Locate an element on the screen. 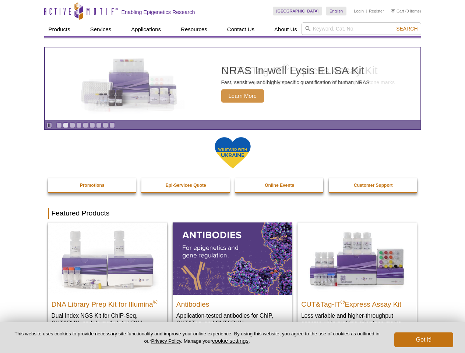  a: English is located at coordinates (336, 11).